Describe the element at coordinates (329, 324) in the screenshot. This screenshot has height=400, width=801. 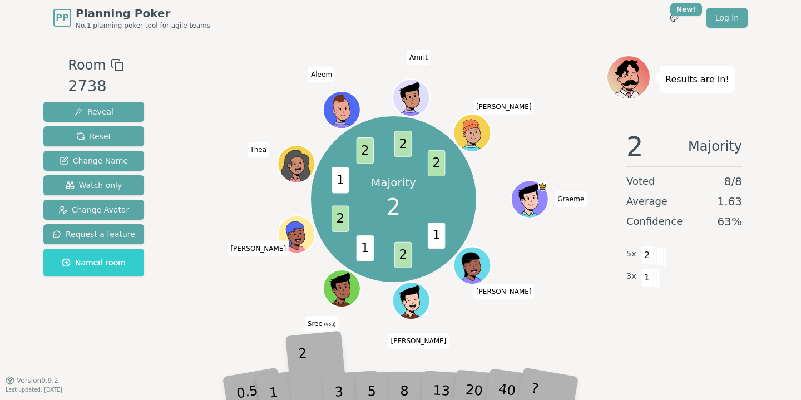
I see `span: (you)` at that location.